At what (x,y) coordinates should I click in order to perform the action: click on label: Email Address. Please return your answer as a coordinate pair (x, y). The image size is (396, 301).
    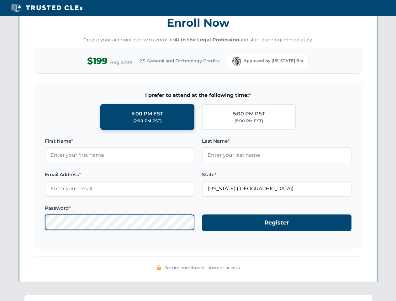
    Looking at the image, I should click on (119, 175).